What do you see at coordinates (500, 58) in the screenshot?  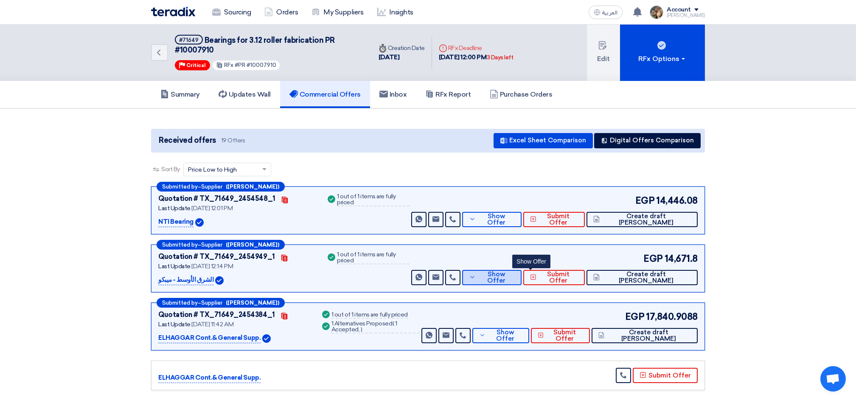 I see `div: 3 Days left` at bounding box center [500, 58].